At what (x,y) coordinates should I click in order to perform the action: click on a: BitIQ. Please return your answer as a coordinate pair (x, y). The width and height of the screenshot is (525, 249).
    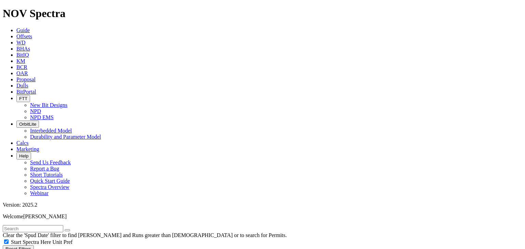
    Looking at the image, I should click on (23, 55).